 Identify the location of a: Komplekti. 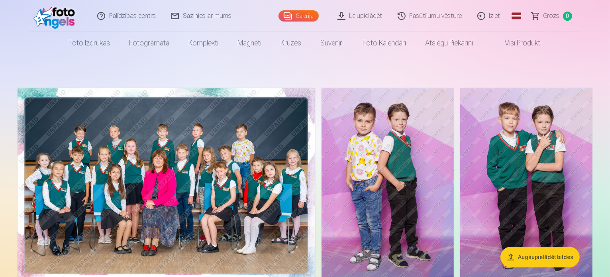
(203, 43).